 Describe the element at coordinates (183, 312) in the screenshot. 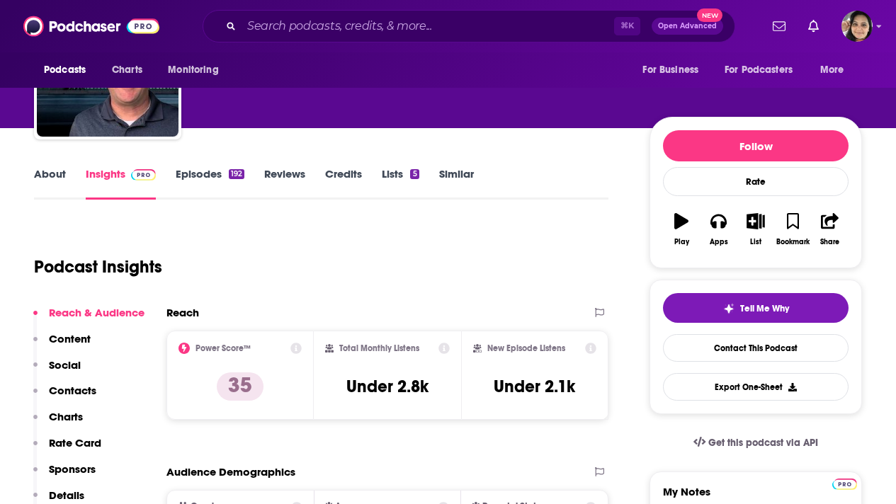

I see `h2: Reach` at that location.